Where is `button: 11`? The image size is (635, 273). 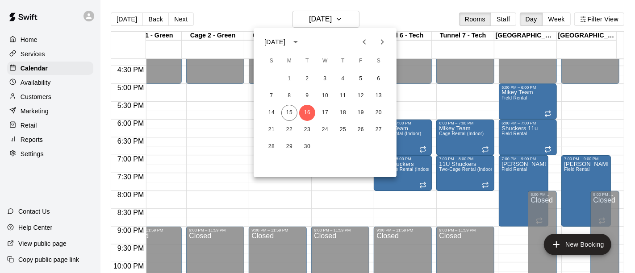
button: 11 is located at coordinates (343, 96).